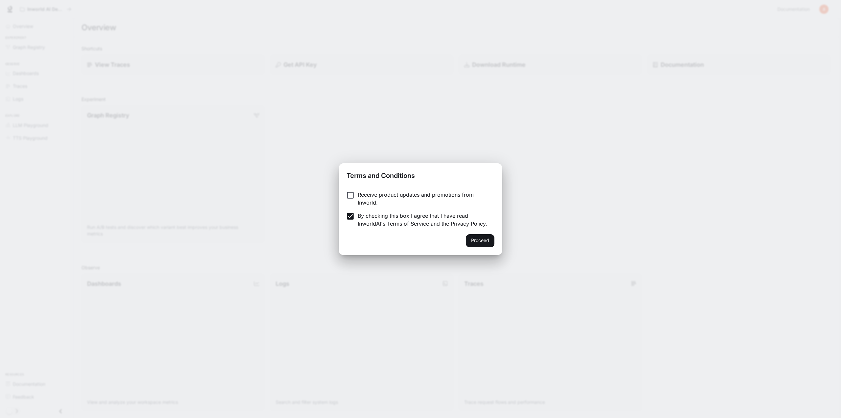 The width and height of the screenshot is (841, 418). Describe the element at coordinates (421, 174) in the screenshot. I see `h2: Terms and Conditions` at that location.